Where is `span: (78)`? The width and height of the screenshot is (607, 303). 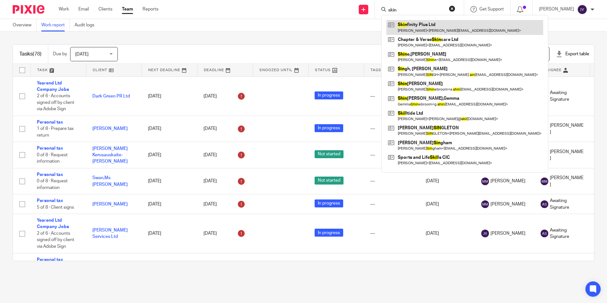 span: (78) is located at coordinates (37, 54).